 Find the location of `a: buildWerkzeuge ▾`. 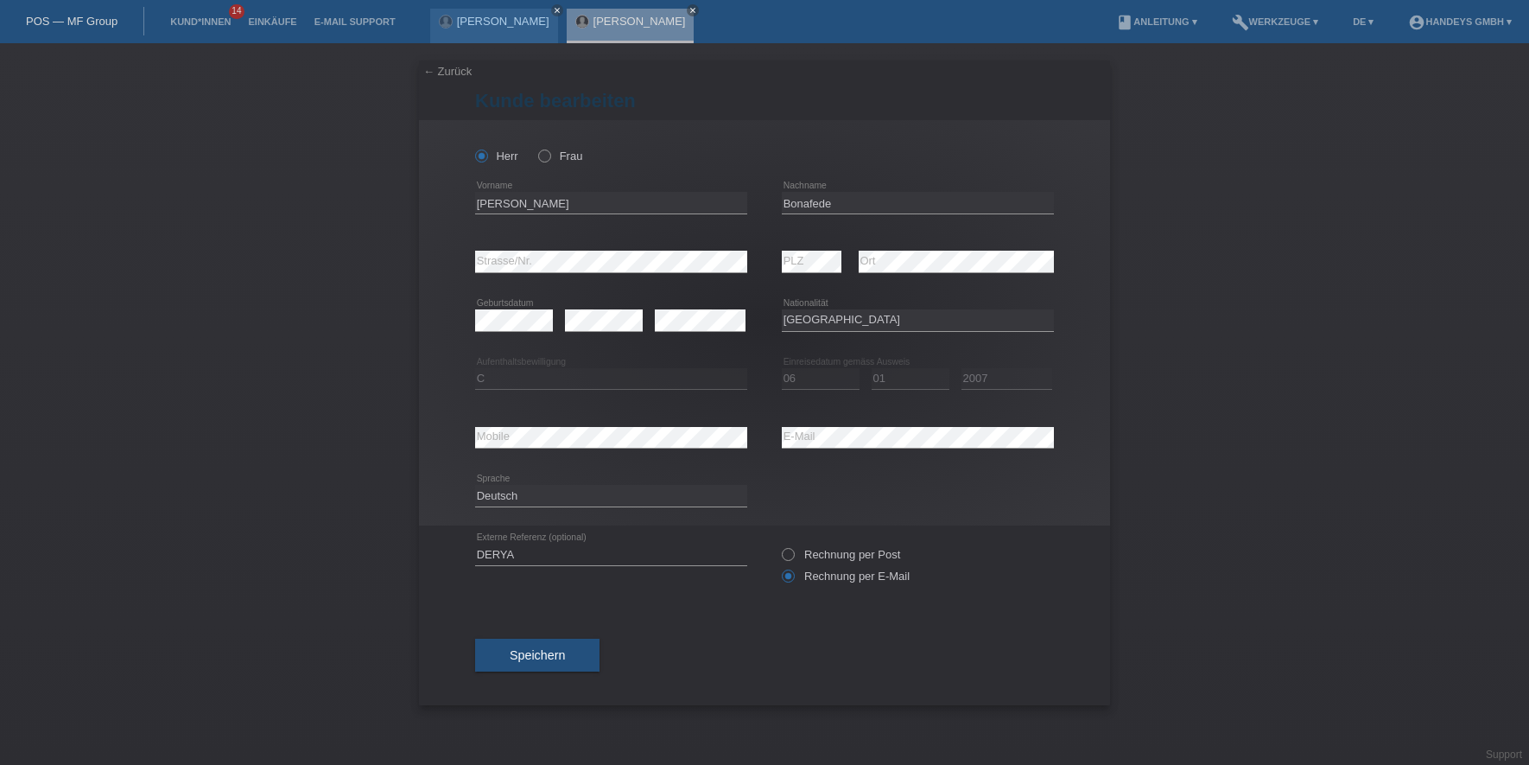

a: buildWerkzeuge ▾ is located at coordinates (1275, 22).